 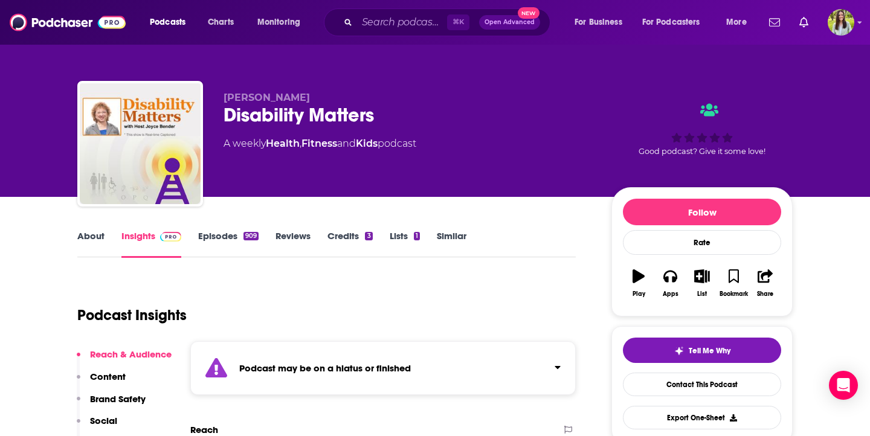 What do you see at coordinates (702, 151) in the screenshot?
I see `span: Good podcast? Give it some love!` at bounding box center [702, 151].